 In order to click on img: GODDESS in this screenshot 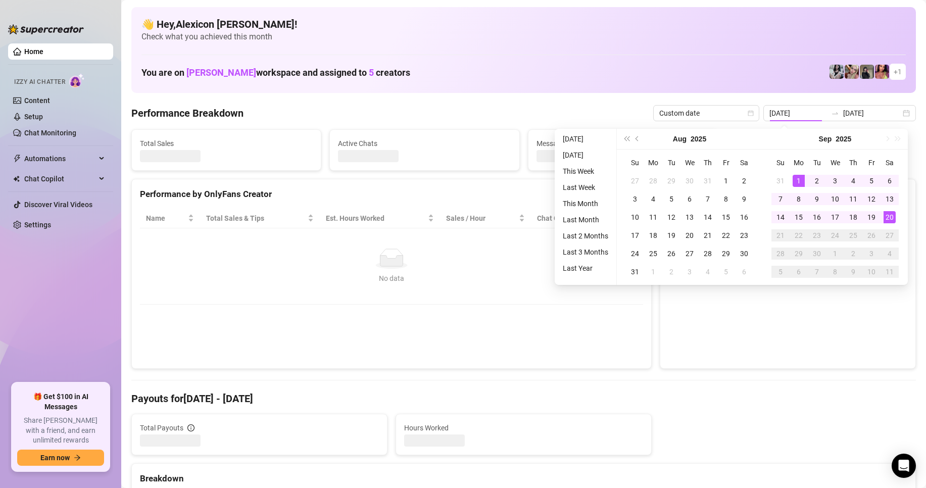, I will do `click(882, 72)`.